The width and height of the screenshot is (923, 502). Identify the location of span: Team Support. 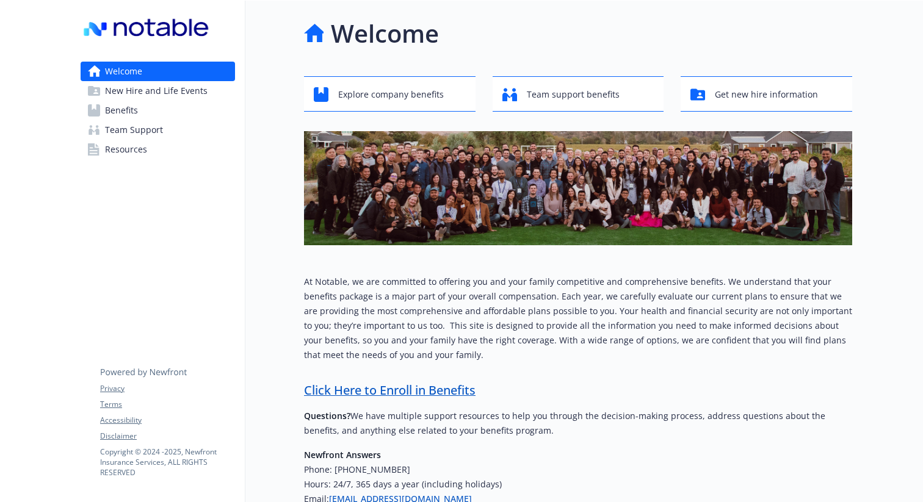
(134, 130).